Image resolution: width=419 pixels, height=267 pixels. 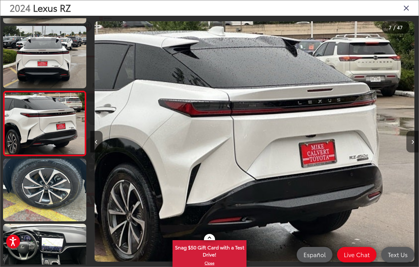 I want to click on span: Text Us, so click(x=398, y=254).